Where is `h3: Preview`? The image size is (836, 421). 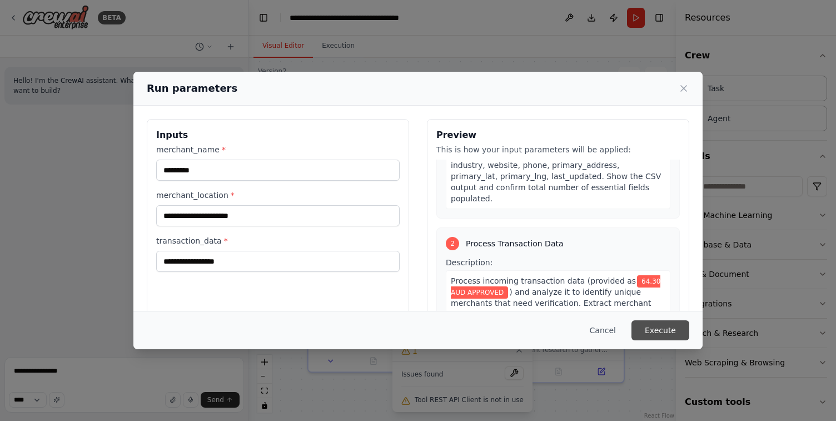 h3: Preview is located at coordinates (558, 135).